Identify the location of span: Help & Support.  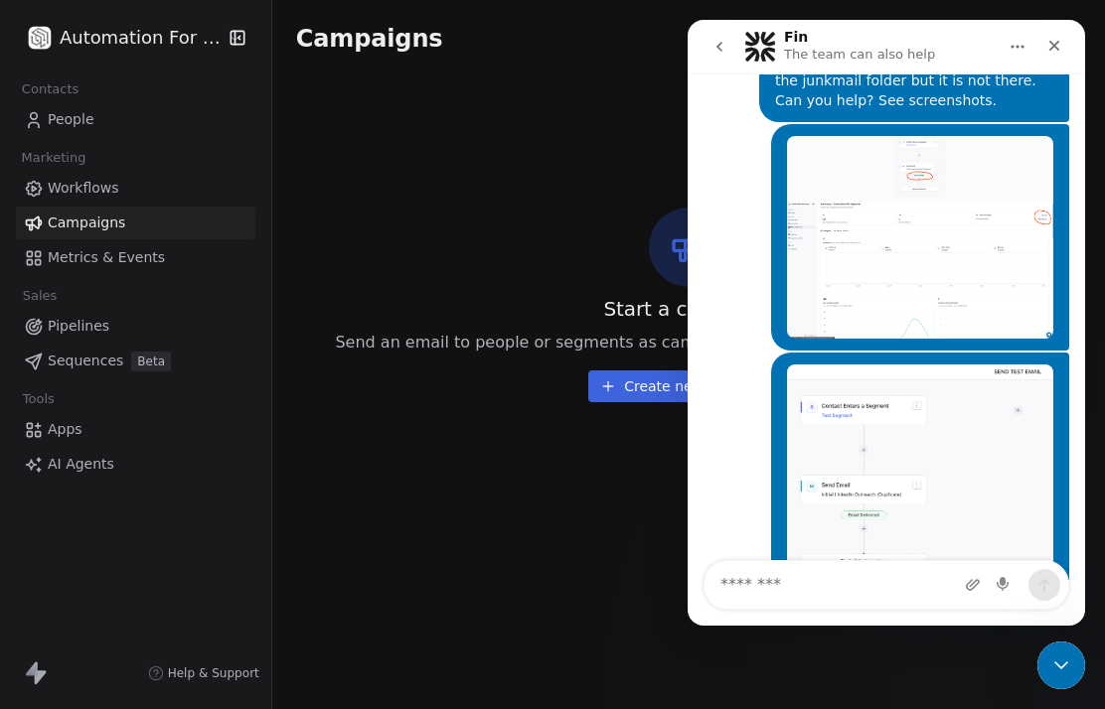
(214, 674).